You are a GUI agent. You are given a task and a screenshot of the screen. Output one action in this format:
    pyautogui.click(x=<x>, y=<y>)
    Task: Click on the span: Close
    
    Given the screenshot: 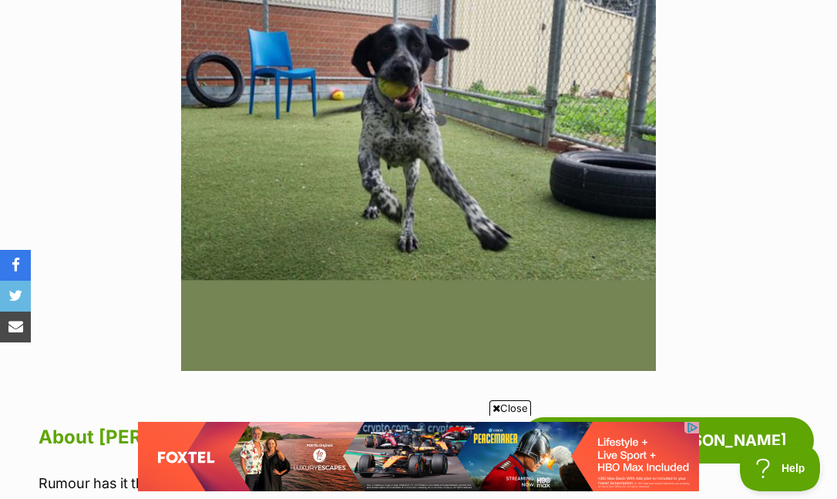 What is the action you would take?
    pyautogui.click(x=510, y=408)
    